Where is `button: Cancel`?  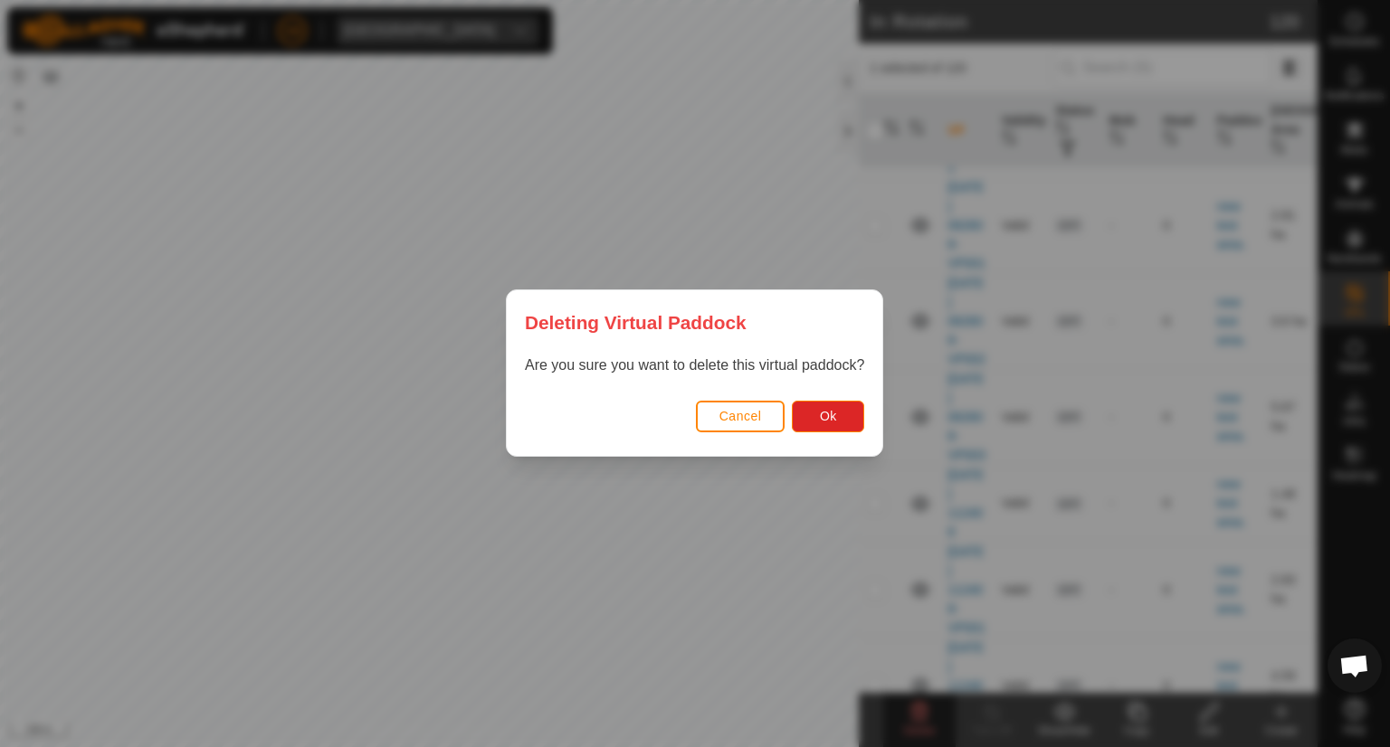 button: Cancel is located at coordinates (740, 416).